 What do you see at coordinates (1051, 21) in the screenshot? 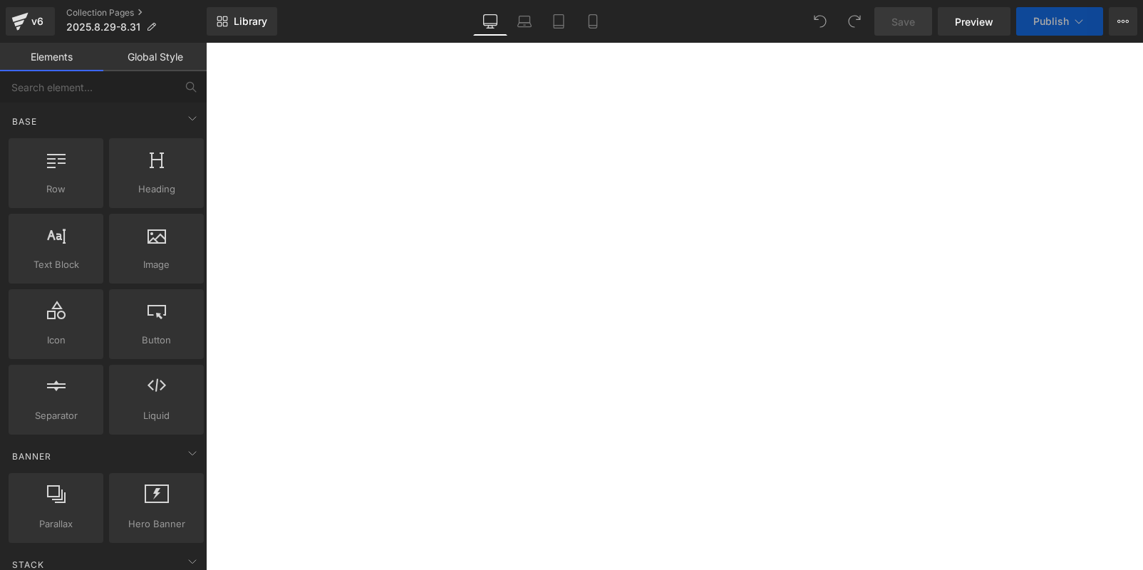
I see `span: Publish` at bounding box center [1051, 21].